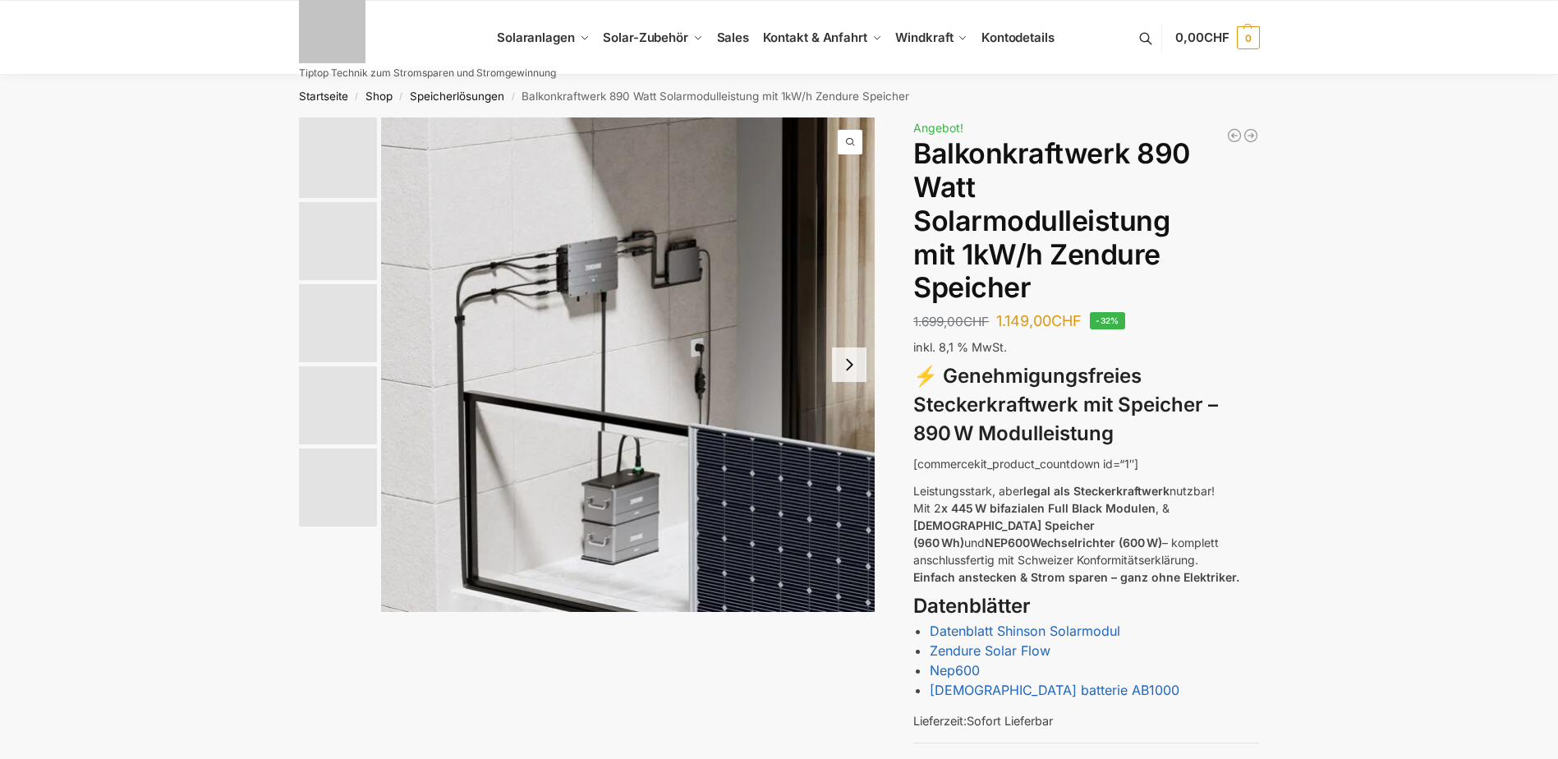 This screenshot has width=1558, height=759. I want to click on a: Nep600, so click(954, 670).